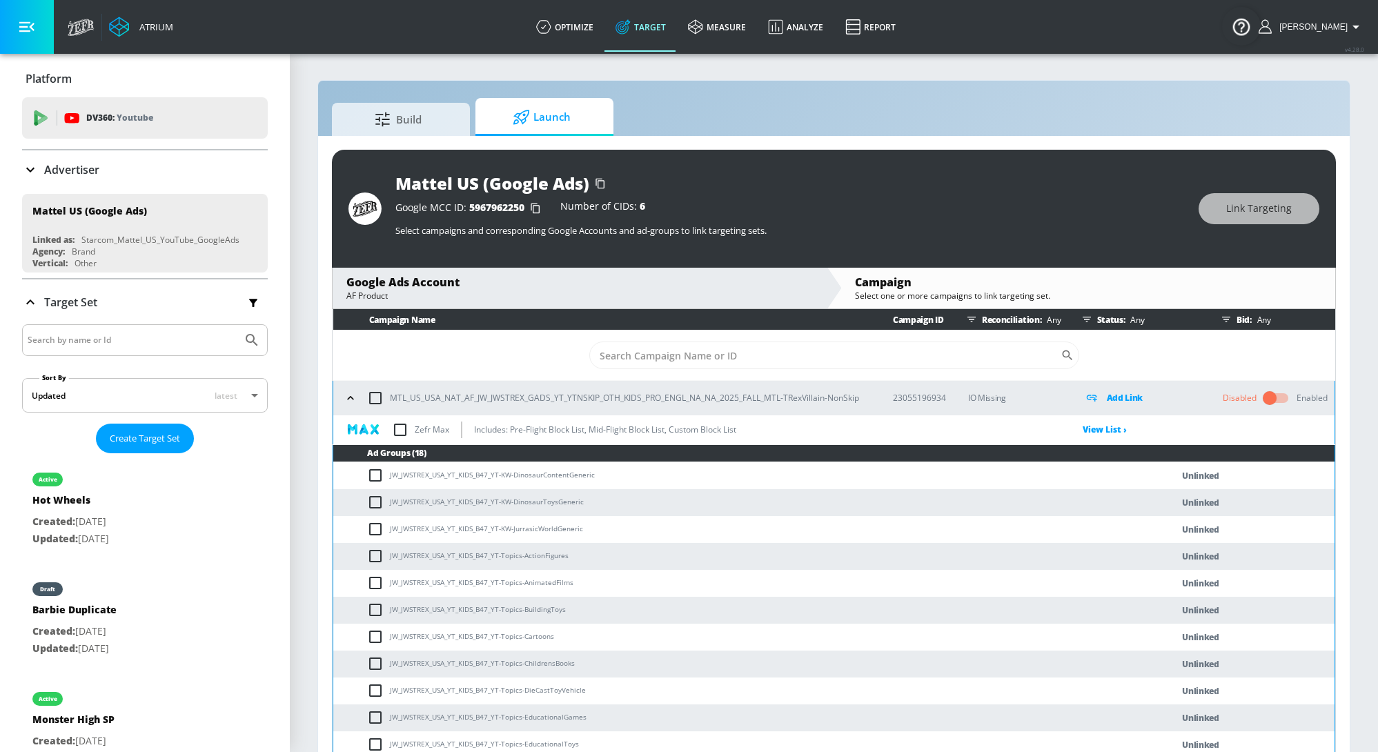 The image size is (1378, 752). What do you see at coordinates (1310, 27) in the screenshot?
I see `span: login as: lekhraj.bhadava@zefr.com` at bounding box center [1310, 27].